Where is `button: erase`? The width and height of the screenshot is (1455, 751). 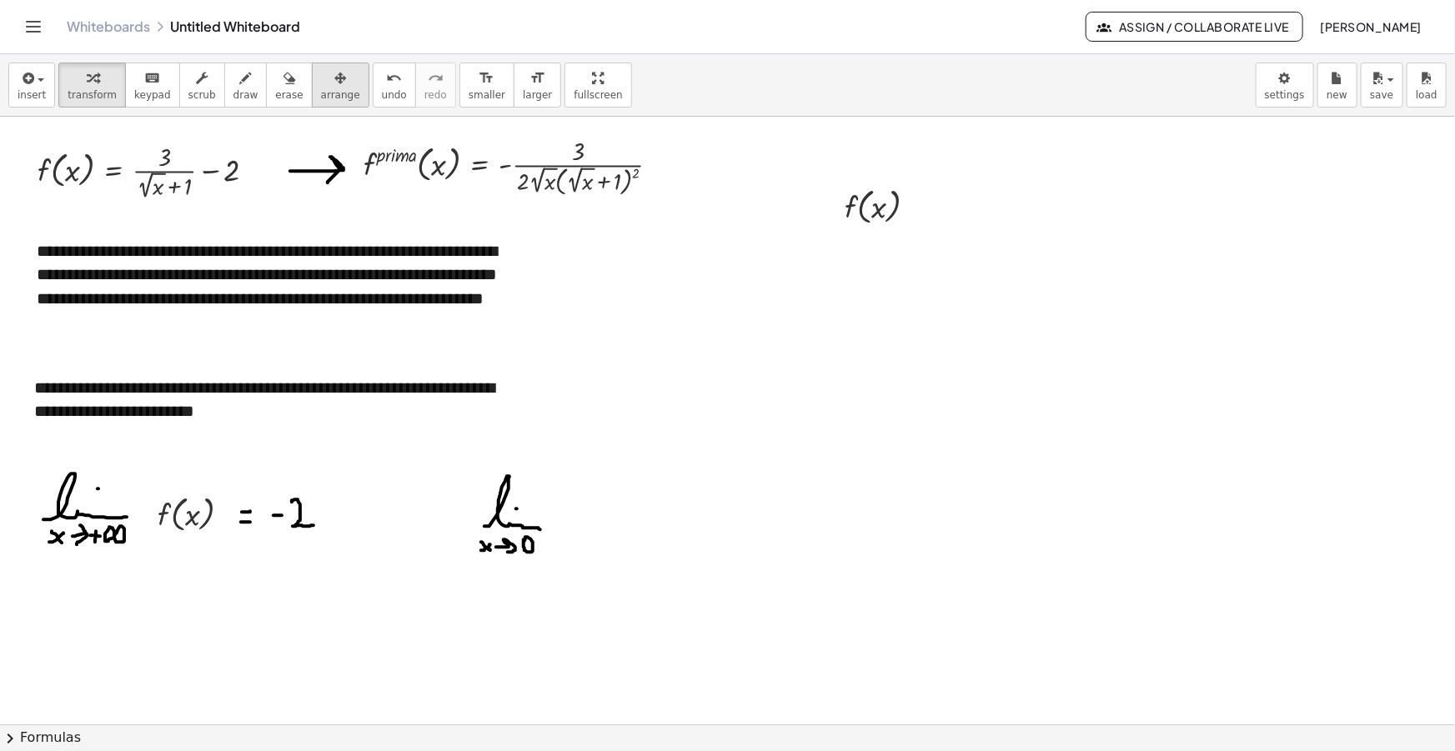 button: erase is located at coordinates (288, 85).